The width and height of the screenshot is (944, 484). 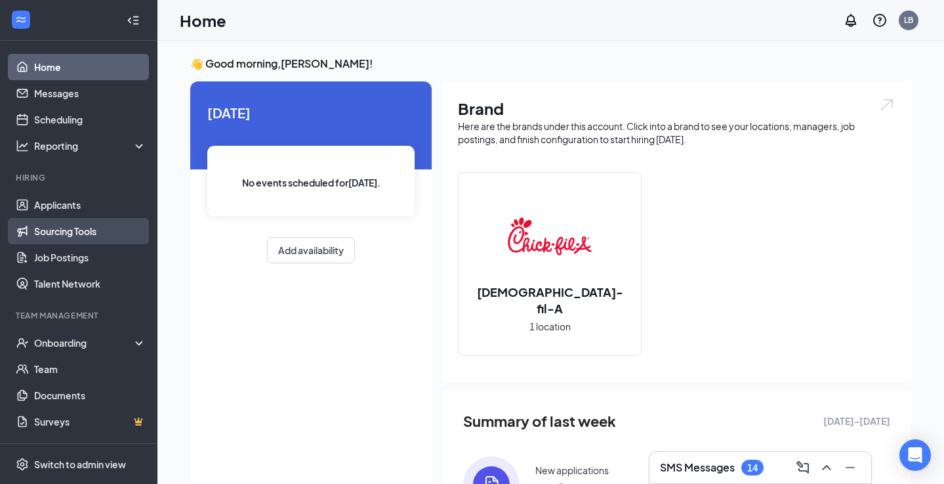 What do you see at coordinates (850, 467) in the screenshot?
I see `svg: Minimize` at bounding box center [850, 467].